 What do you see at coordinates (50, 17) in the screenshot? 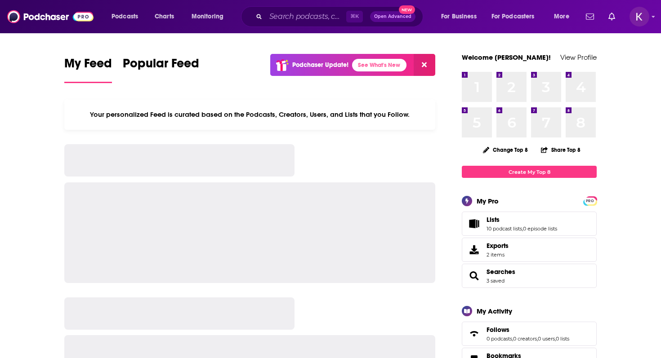
I see `a: Podchaser - Follow, Share and Rate Podcasts` at bounding box center [50, 17].